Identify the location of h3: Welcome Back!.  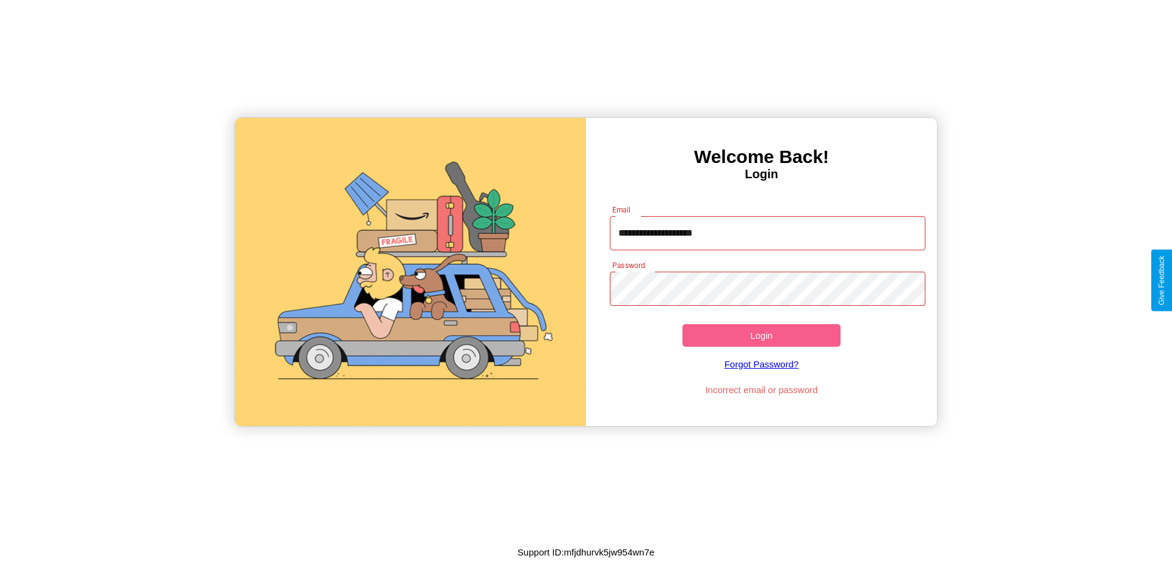
(761, 157).